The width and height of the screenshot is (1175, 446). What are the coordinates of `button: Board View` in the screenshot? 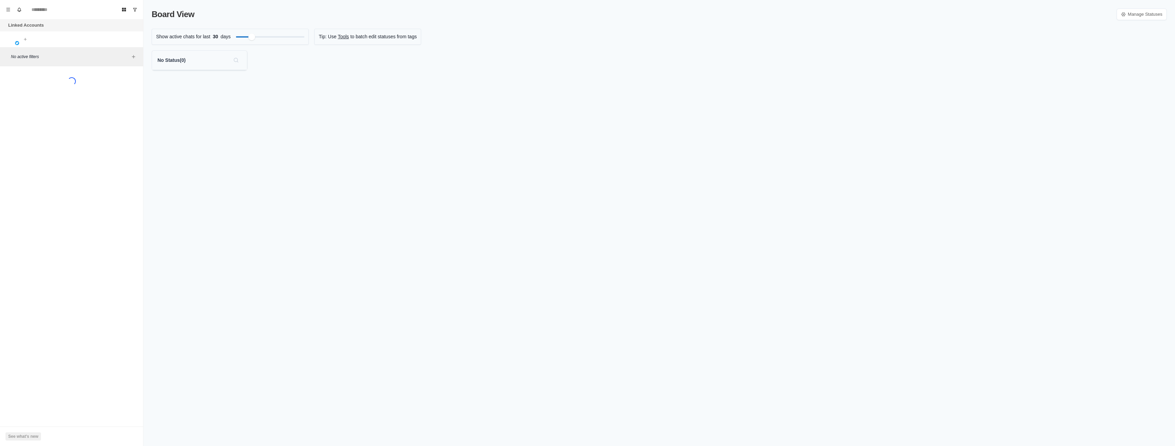 It's located at (124, 10).